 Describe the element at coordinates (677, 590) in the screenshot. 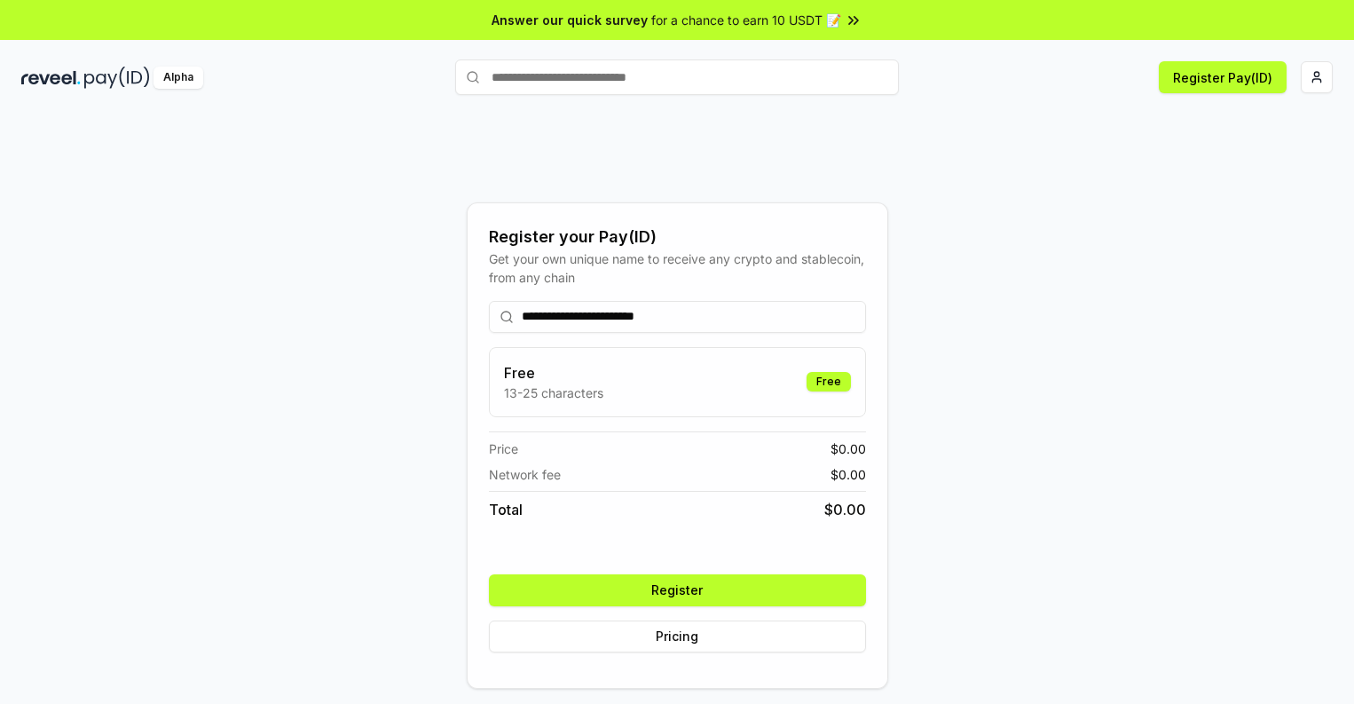

I see `button: Register` at that location.